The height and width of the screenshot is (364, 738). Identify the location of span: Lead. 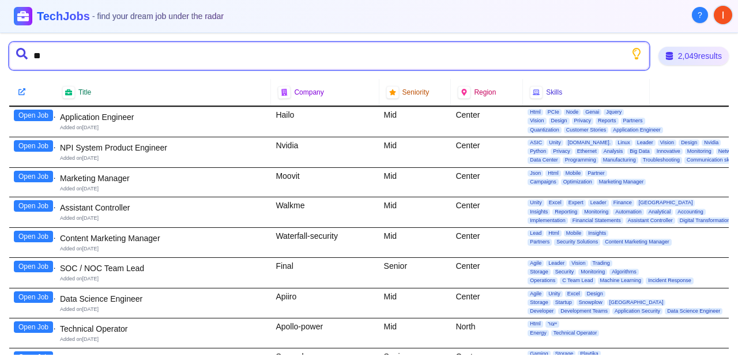
(536, 233).